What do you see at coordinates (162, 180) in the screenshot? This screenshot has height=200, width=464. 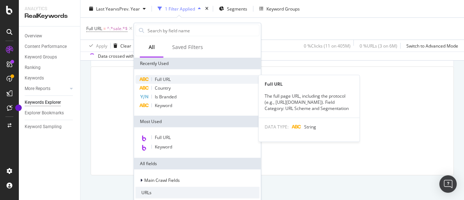 I see `span: Main Crawl Fields` at bounding box center [162, 180].